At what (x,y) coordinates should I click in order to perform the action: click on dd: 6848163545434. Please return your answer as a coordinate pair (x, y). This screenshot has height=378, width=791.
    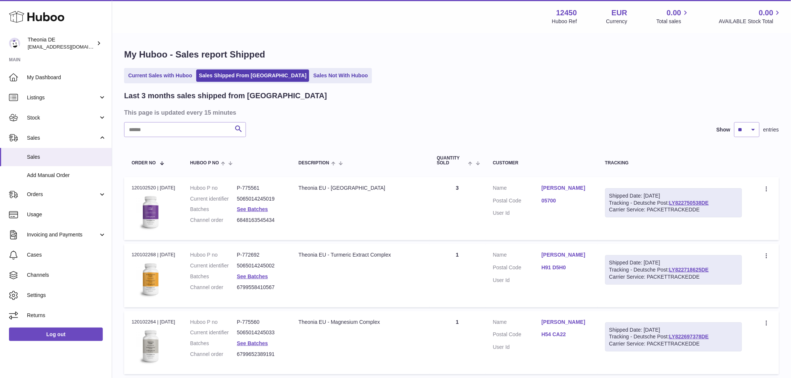
    Looking at the image, I should click on (260, 220).